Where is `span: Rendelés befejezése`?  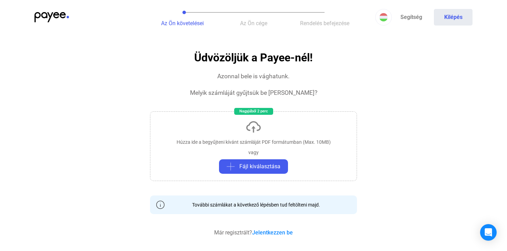 span: Rendelés befejezése is located at coordinates (324, 23).